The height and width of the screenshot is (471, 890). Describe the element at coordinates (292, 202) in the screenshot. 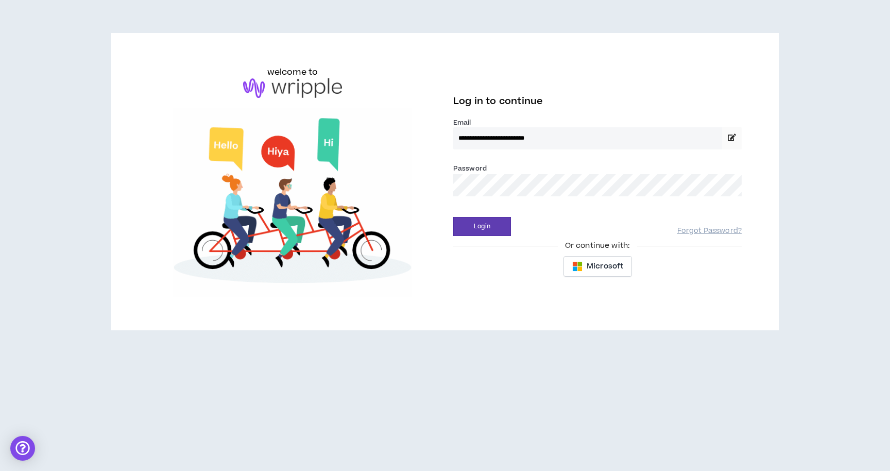

I see `img: Welcome to Wripple` at that location.